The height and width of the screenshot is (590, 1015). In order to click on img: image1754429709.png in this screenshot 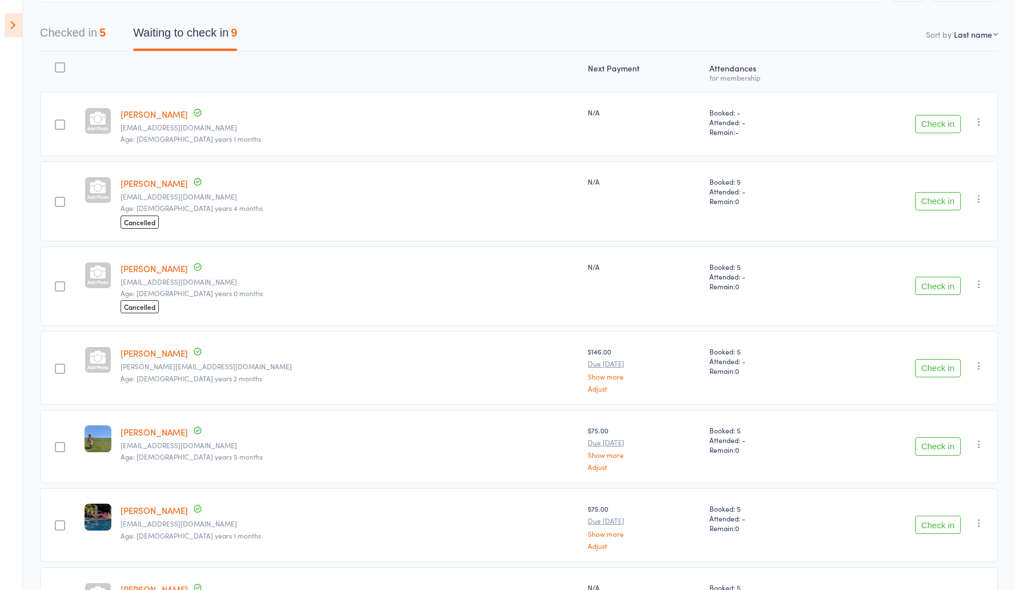, I will do `click(98, 516)`.